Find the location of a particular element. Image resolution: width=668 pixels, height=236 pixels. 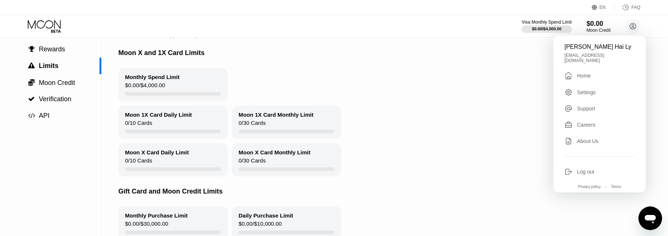

span: Moon Credit is located at coordinates (57, 83).